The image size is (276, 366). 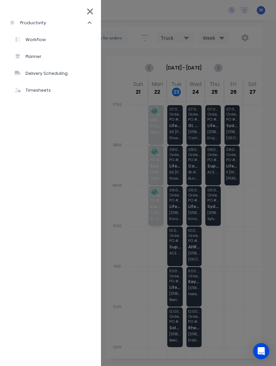 I want to click on div: Timesheets, so click(x=33, y=90).